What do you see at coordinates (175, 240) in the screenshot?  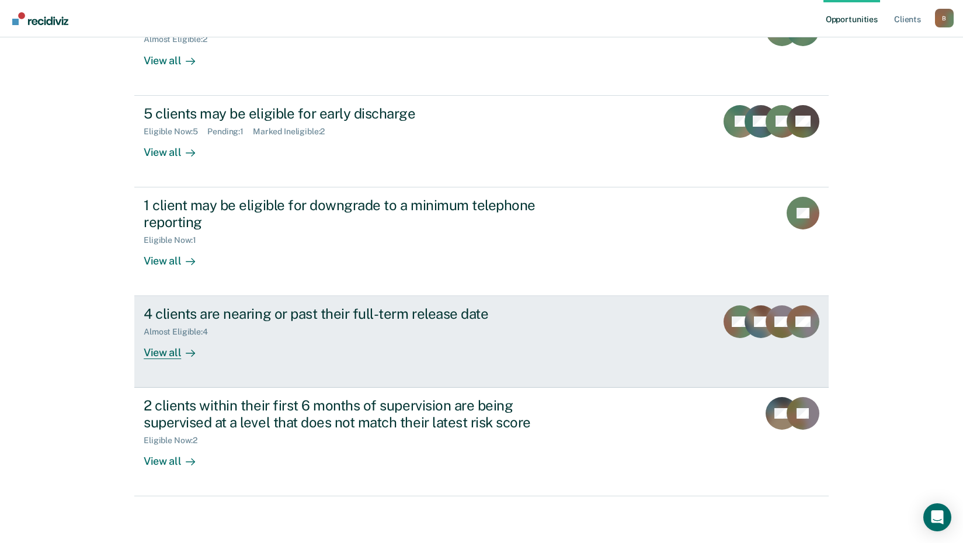 I see `div: Eligible Now : 1` at bounding box center [175, 240].